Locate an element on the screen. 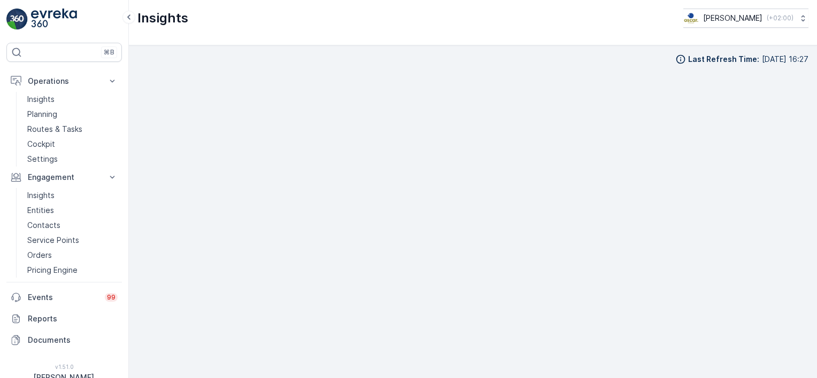 This screenshot has height=378, width=817. a: Service Points is located at coordinates (72, 241).